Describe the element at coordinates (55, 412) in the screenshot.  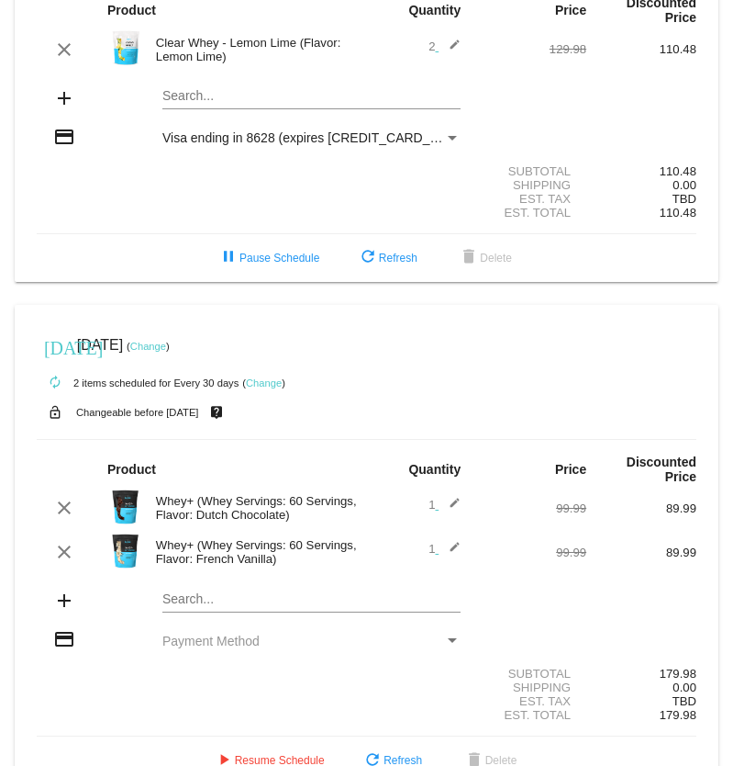
I see `mat-icon: lock_open` at that location.